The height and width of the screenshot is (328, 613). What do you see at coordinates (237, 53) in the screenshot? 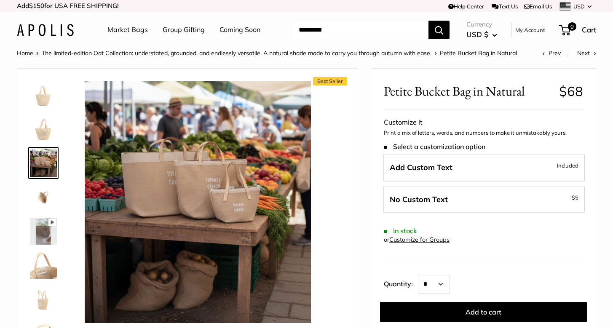
I see `a: The limited-edition Oat Collection: understated, grounded, and endlessly versatile. A natural sha...` at bounding box center [237, 53].